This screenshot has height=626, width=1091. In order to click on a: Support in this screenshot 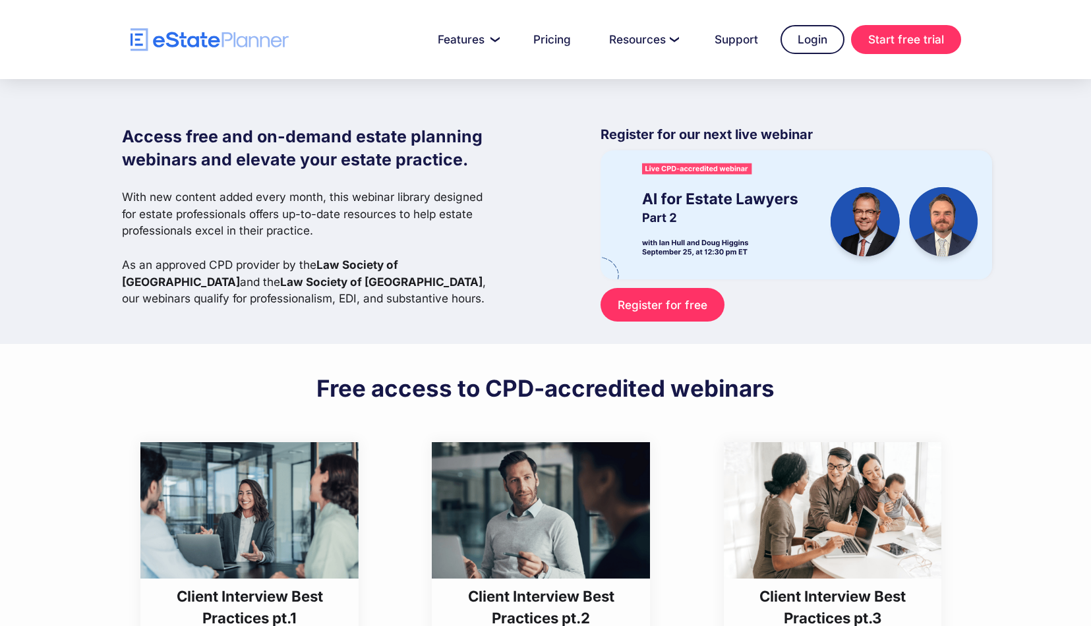, I will do `click(736, 40)`.